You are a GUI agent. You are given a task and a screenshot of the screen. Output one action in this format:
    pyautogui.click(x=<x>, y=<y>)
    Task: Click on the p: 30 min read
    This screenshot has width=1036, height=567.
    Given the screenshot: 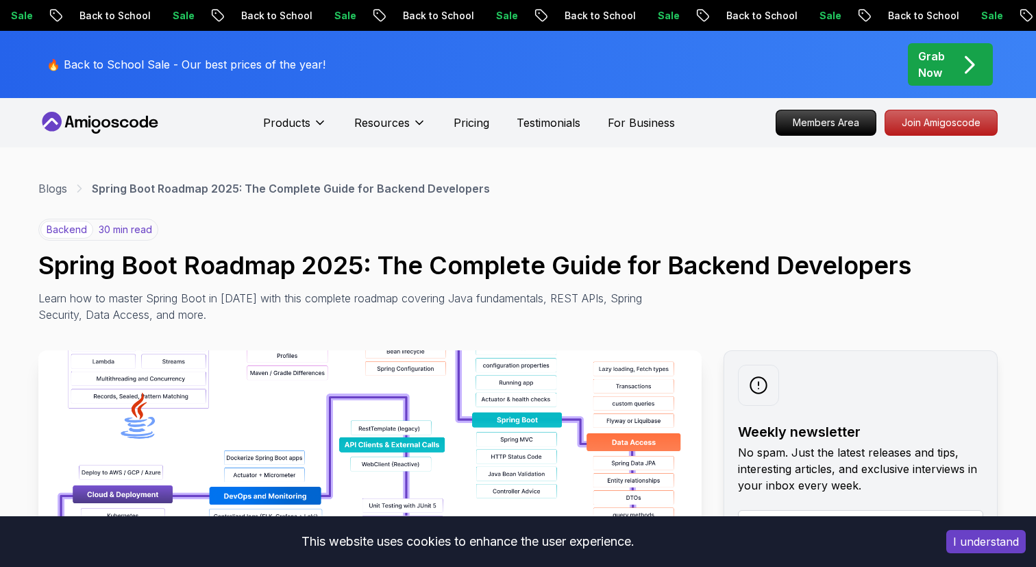 What is the action you would take?
    pyautogui.click(x=125, y=230)
    